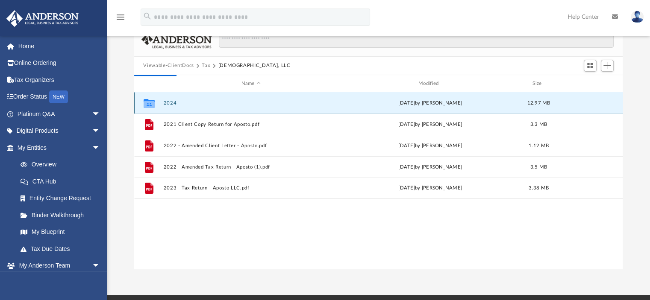  I want to click on button: 2021 Client Copy Return for Aposto.pdf, so click(251, 124).